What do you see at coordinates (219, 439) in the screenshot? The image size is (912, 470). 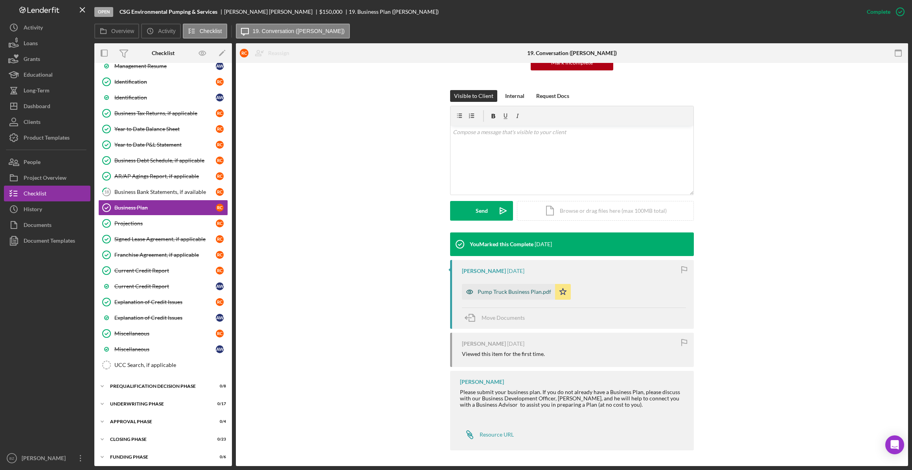 I see `div: 0 / 23` at bounding box center [219, 439].